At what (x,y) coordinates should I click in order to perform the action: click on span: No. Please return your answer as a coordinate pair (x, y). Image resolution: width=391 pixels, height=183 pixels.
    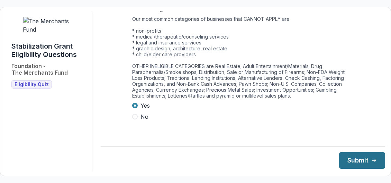
    Looking at the image, I should click on (144, 116).